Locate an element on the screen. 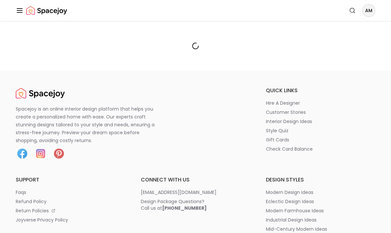 This screenshot has height=233, width=391. p: interior design ideas is located at coordinates (289, 121).